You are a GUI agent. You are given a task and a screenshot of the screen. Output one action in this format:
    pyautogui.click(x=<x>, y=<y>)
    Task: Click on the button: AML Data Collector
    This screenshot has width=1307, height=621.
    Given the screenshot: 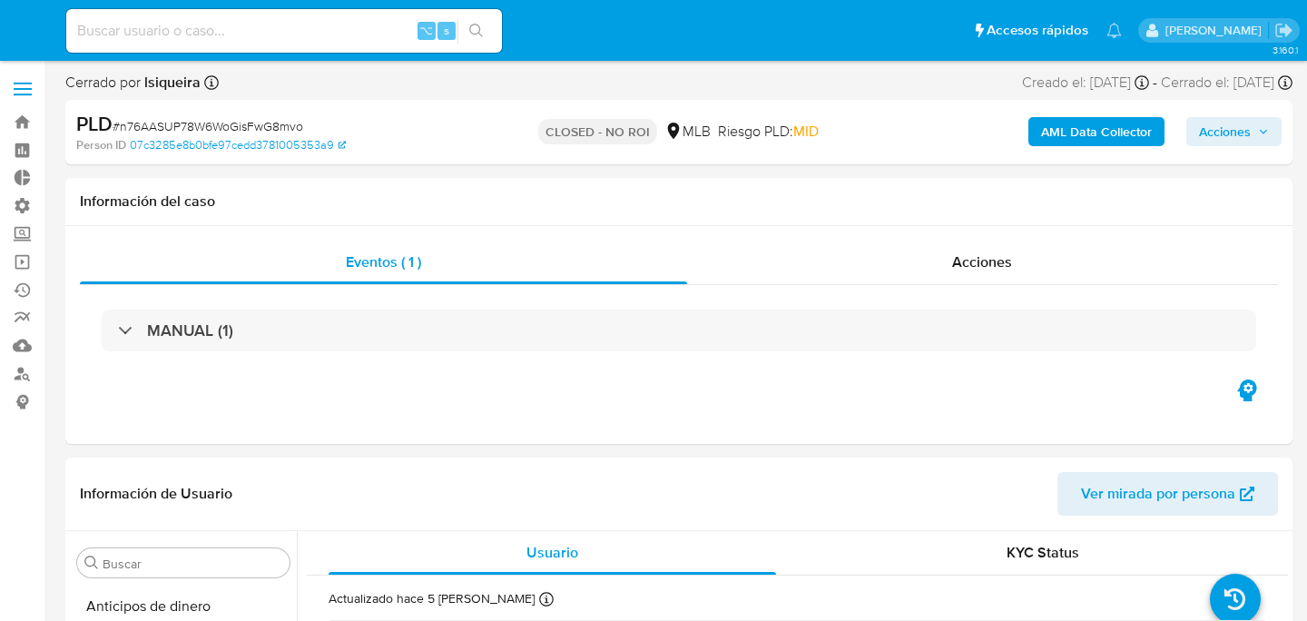 What is the action you would take?
    pyautogui.click(x=1097, y=132)
    